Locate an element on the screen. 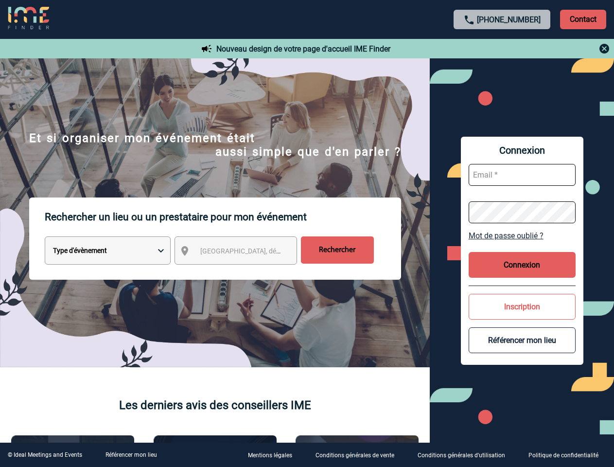  p: Conditions générales de vente is located at coordinates (355, 456).